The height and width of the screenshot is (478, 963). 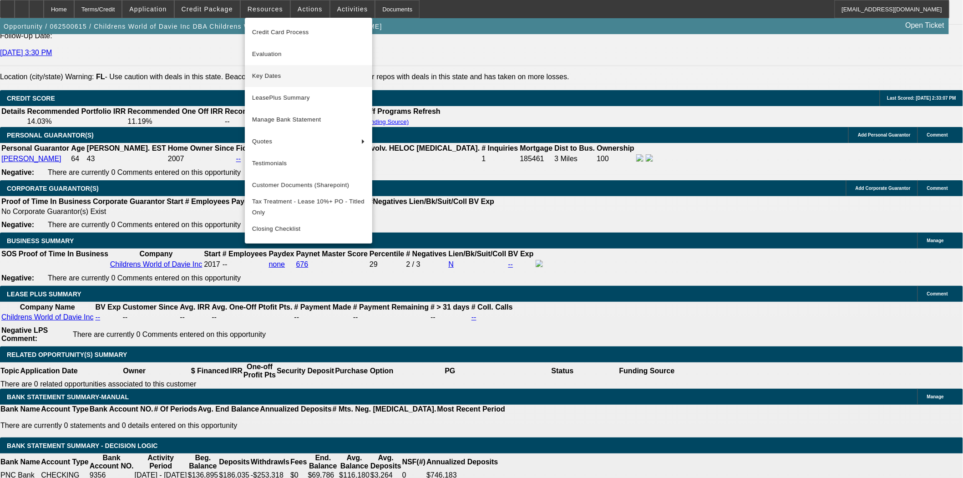 What do you see at coordinates (308, 207) in the screenshot?
I see `span: Tax Treatment - Lease 10%+ PO - Titled Only` at bounding box center [308, 207].